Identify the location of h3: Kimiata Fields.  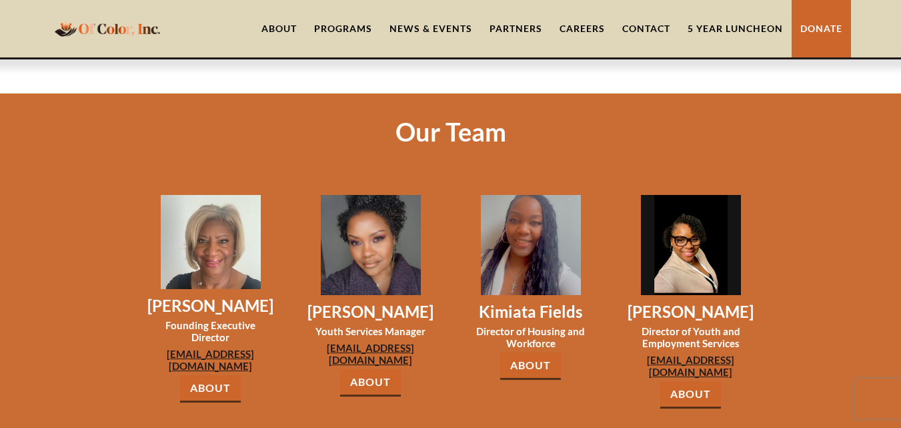
(531, 312).